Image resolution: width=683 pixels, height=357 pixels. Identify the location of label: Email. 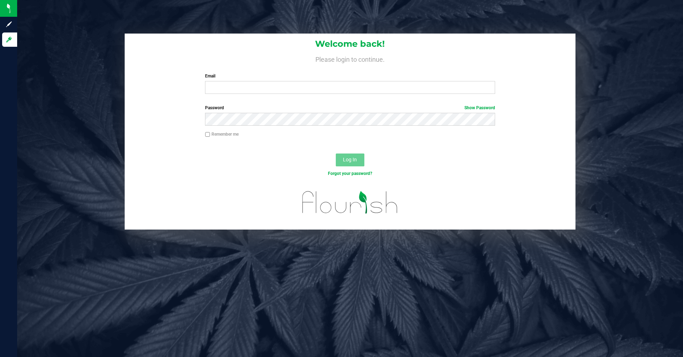
(350, 76).